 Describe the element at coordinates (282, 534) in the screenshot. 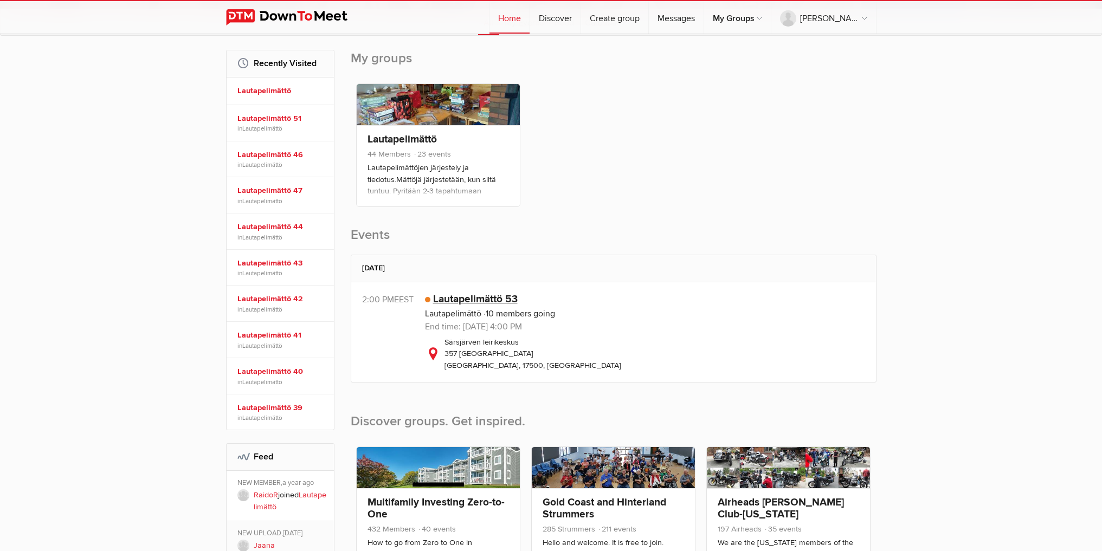

I see `div: NEW UPLOAD,` at that location.